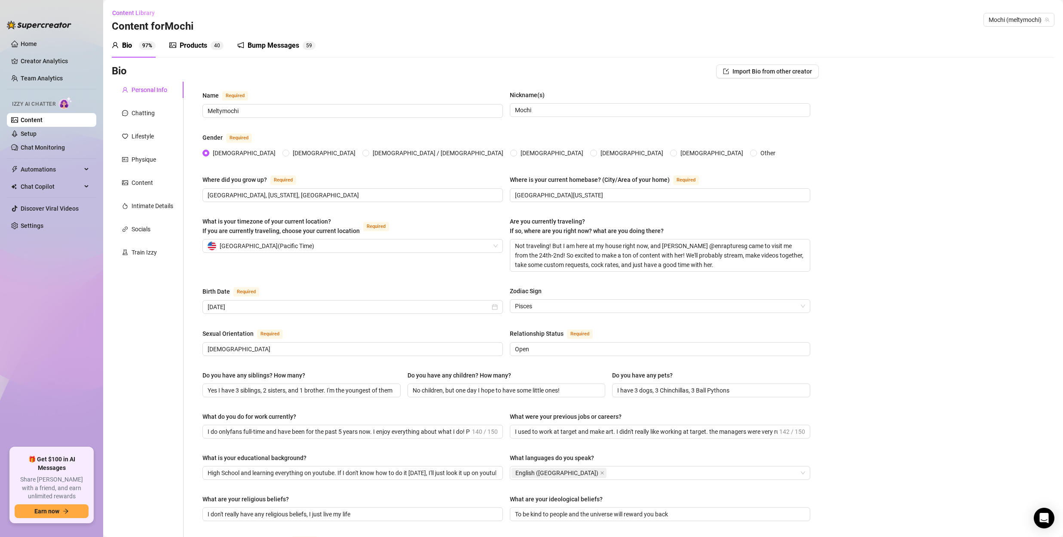  What do you see at coordinates (147, 46) in the screenshot?
I see `sup: 97%` at bounding box center [147, 46].